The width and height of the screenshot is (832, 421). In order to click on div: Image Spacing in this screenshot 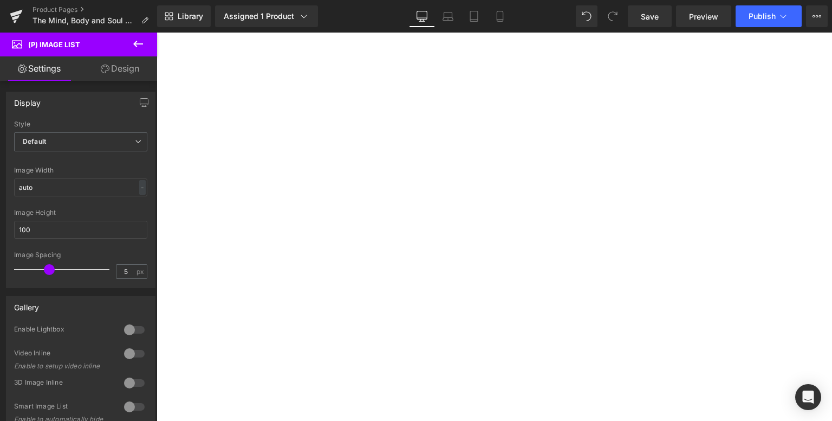, I will do `click(81, 255)`.